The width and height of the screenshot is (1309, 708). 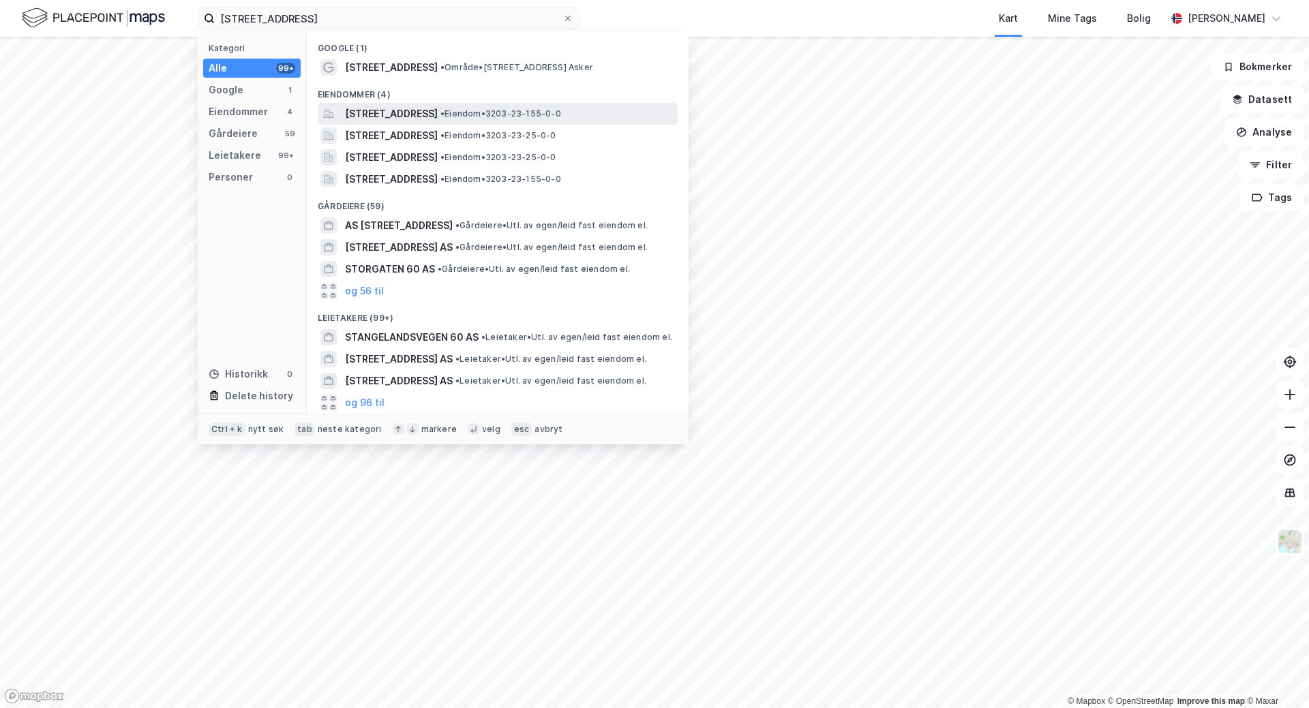 I want to click on div: Personer, so click(x=230, y=177).